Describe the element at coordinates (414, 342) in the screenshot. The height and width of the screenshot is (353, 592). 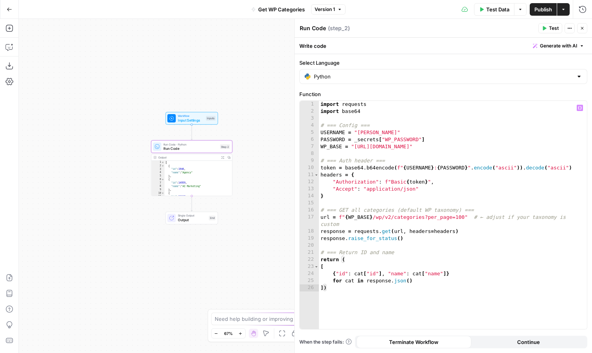
I see `span: Terminate Workflow` at that location.